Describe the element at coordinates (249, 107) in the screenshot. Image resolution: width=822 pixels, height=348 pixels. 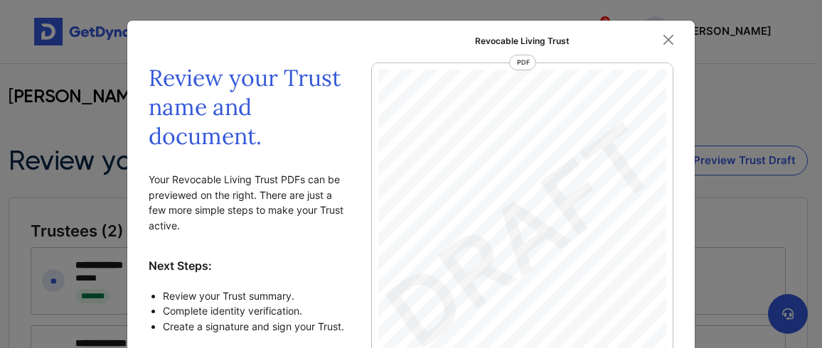
I see `h3: Review your Trust name and document.` at that location.